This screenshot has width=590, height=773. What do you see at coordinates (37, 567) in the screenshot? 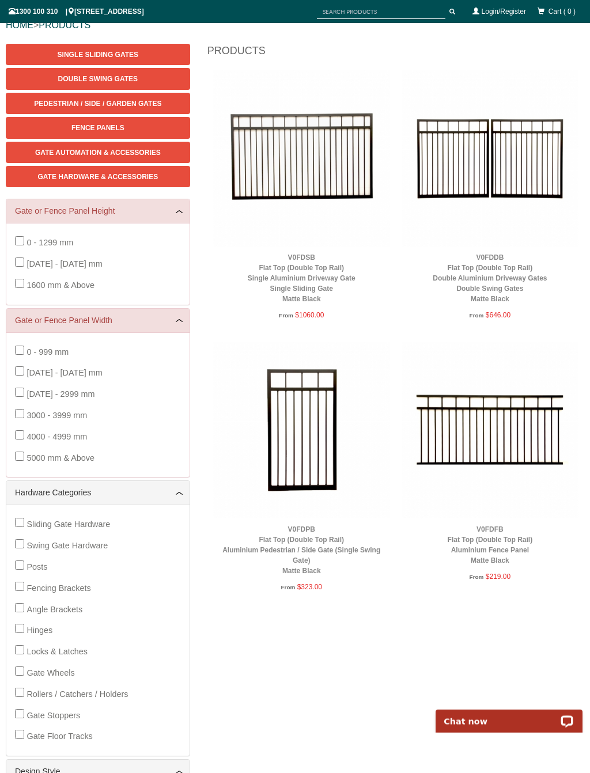
I see `span: Posts` at bounding box center [37, 567].